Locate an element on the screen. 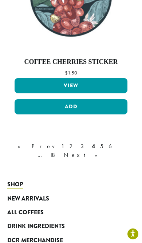  a: 4 is located at coordinates (93, 146).